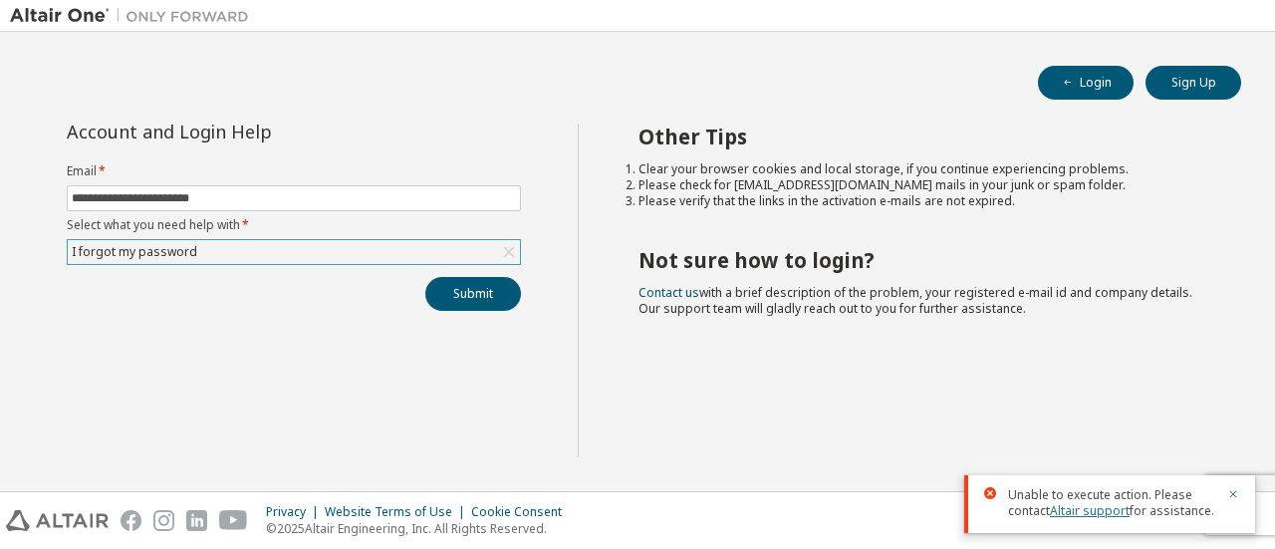  What do you see at coordinates (398, 512) in the screenshot?
I see `div: Website Terms of Use` at bounding box center [398, 512].